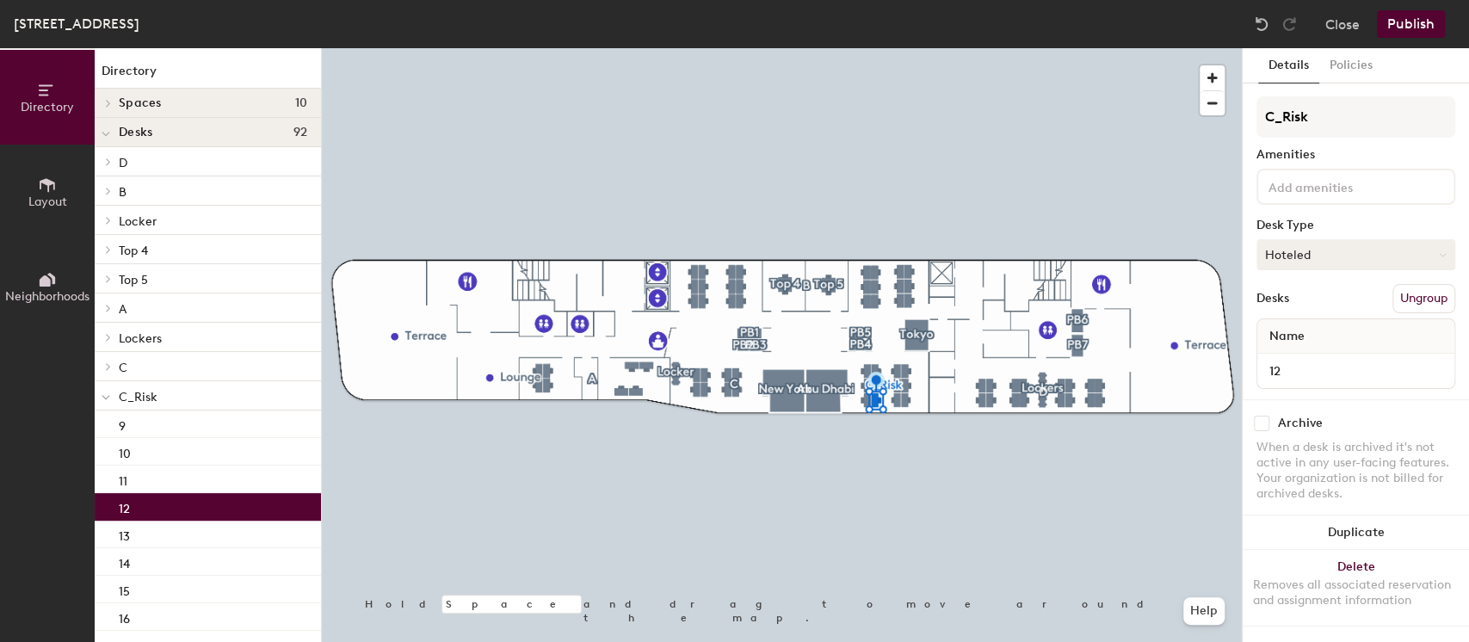 This screenshot has height=642, width=1469. I want to click on div: Desk Type, so click(1355, 225).